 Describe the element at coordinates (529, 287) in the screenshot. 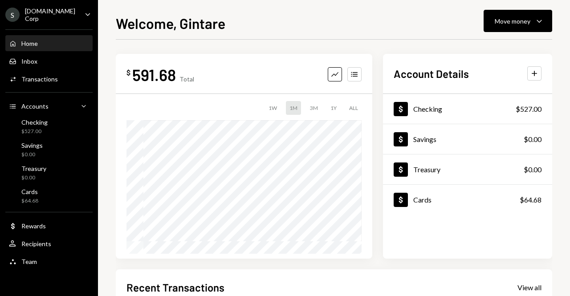

I see `a: View all` at that location.